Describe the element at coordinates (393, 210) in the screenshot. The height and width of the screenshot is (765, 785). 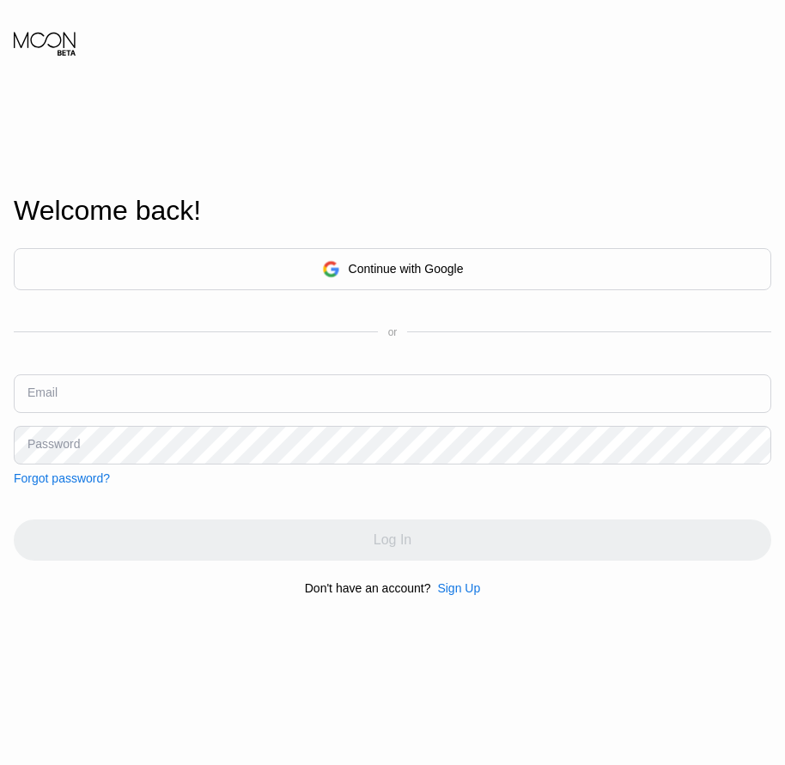
I see `div: Welcome back!` at that location.